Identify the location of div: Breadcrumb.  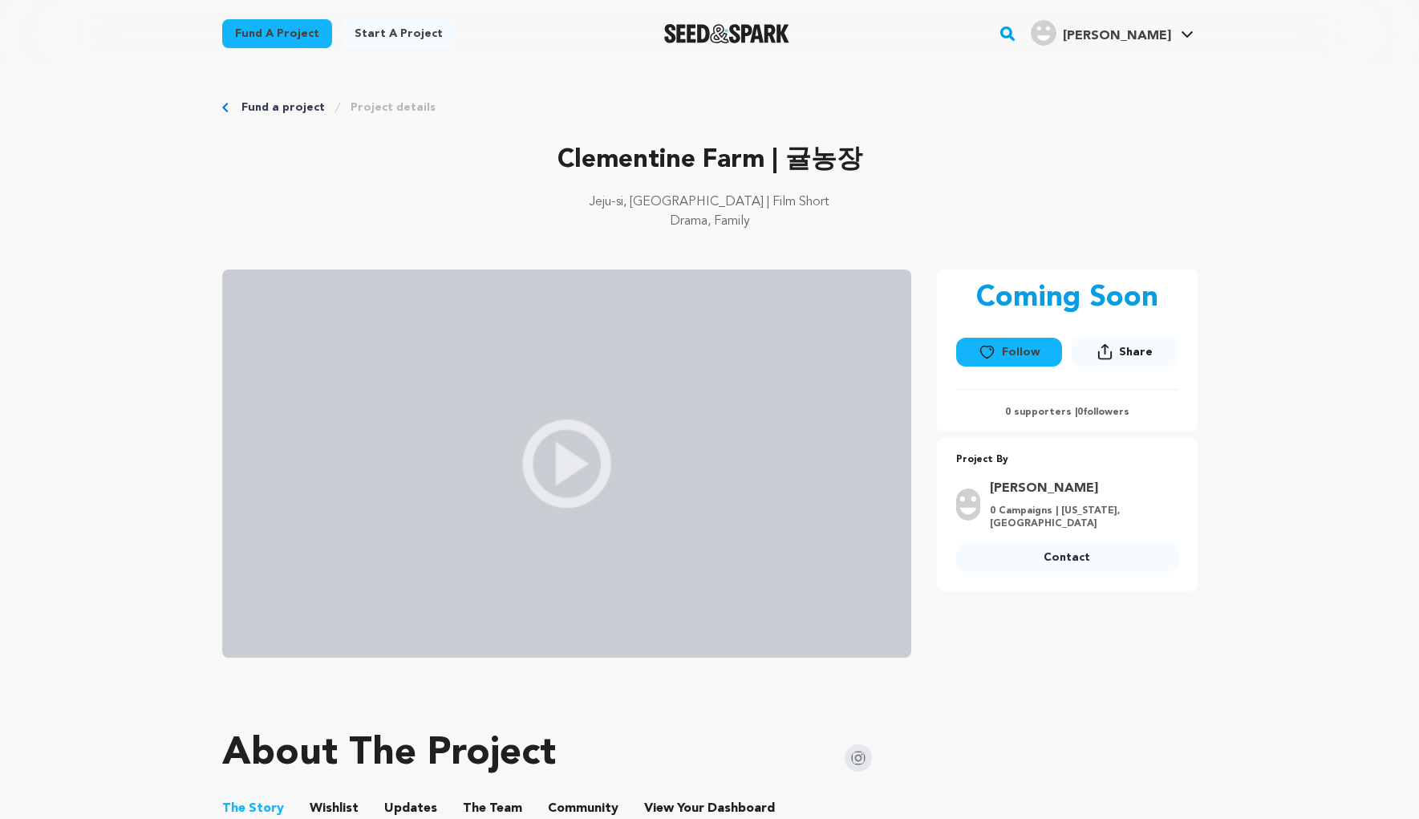
(710, 107).